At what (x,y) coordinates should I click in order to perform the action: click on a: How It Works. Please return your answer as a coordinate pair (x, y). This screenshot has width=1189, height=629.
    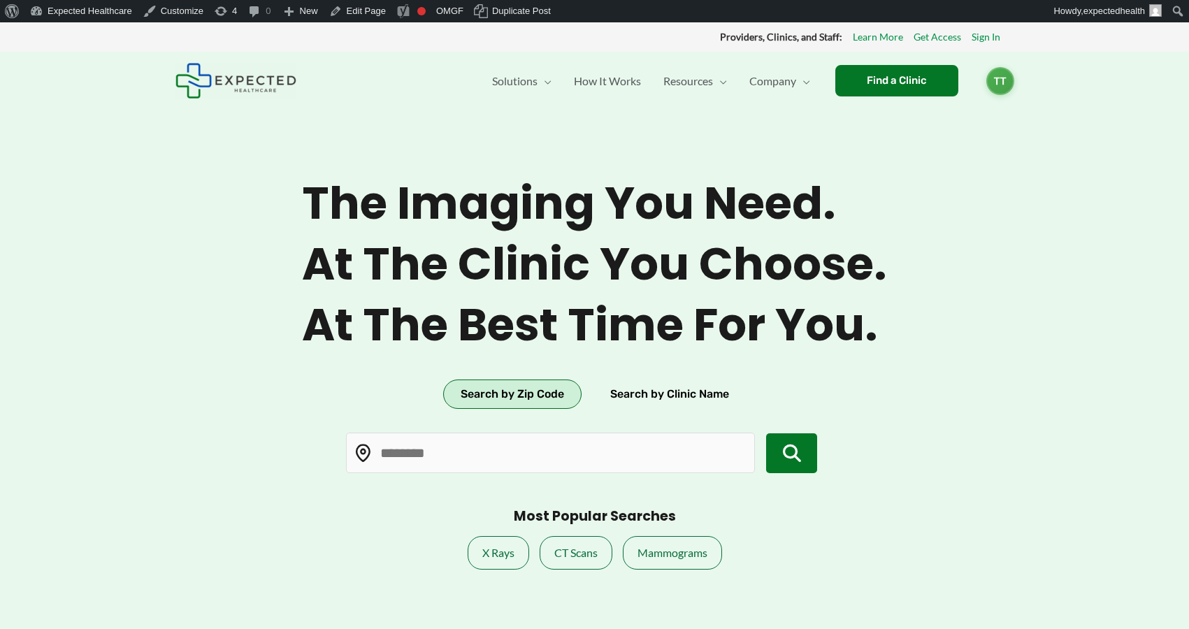
    Looking at the image, I should click on (607, 81).